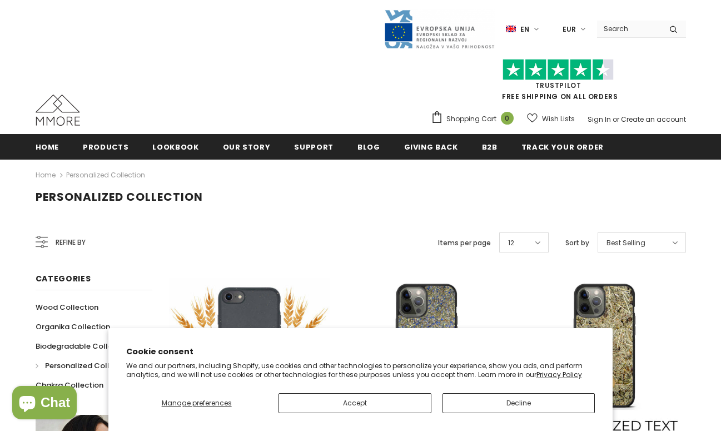 Image resolution: width=721 pixels, height=431 pixels. Describe the element at coordinates (63, 278) in the screenshot. I see `span: Categories` at that location.